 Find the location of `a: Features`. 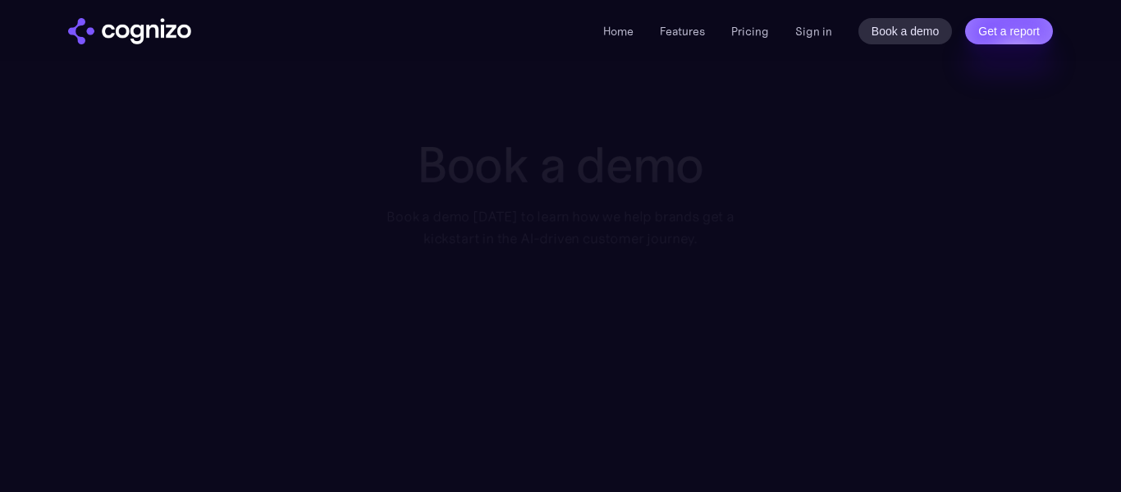

a: Features is located at coordinates (682, 31).